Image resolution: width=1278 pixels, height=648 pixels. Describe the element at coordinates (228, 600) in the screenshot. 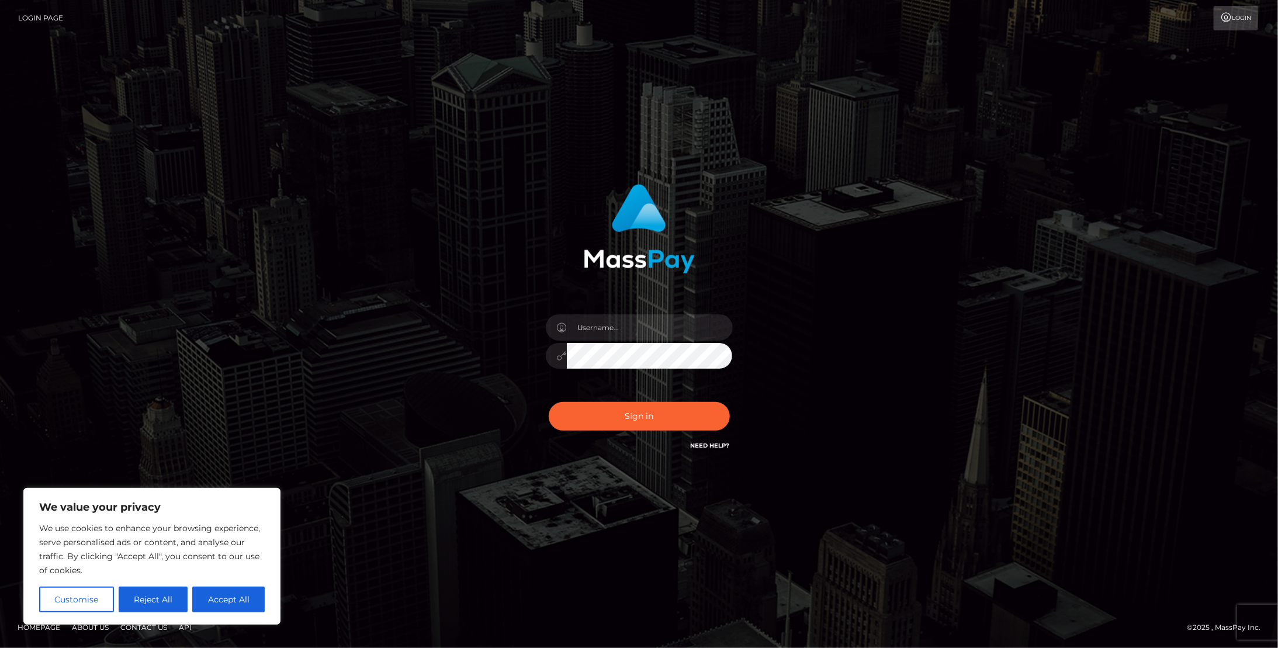

I see `button: Accept All` at that location.